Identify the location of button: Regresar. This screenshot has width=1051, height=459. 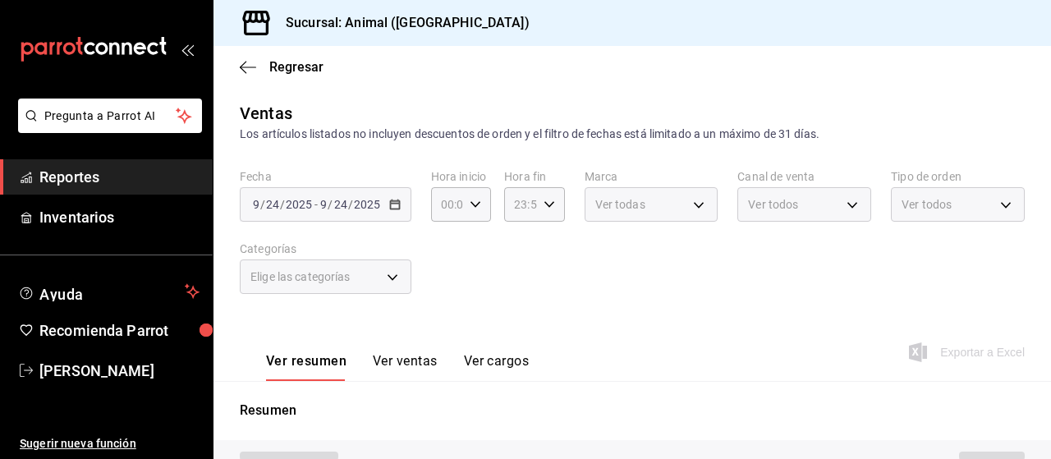
(282, 67).